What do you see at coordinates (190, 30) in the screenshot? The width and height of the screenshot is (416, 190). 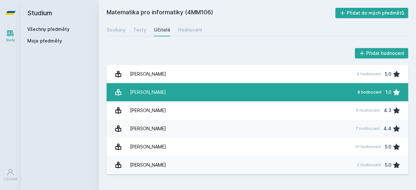 I see `a: Hodnocení` at bounding box center [190, 30].